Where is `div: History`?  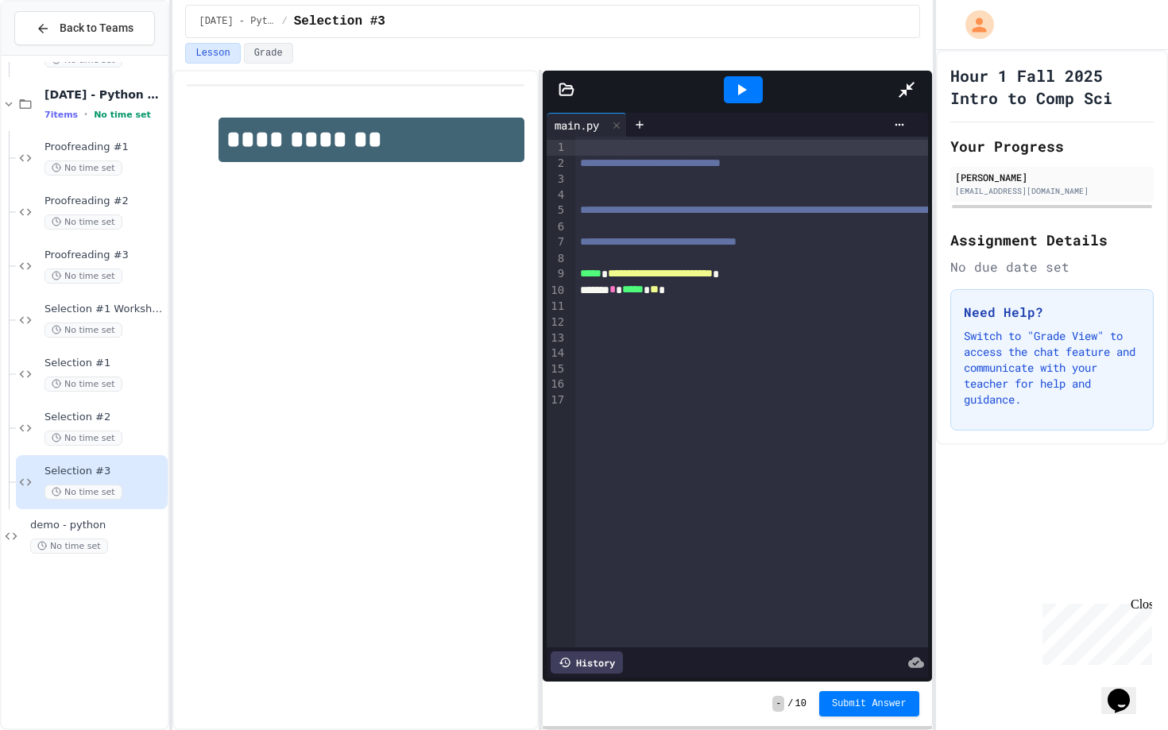
div: History is located at coordinates (586, 663).